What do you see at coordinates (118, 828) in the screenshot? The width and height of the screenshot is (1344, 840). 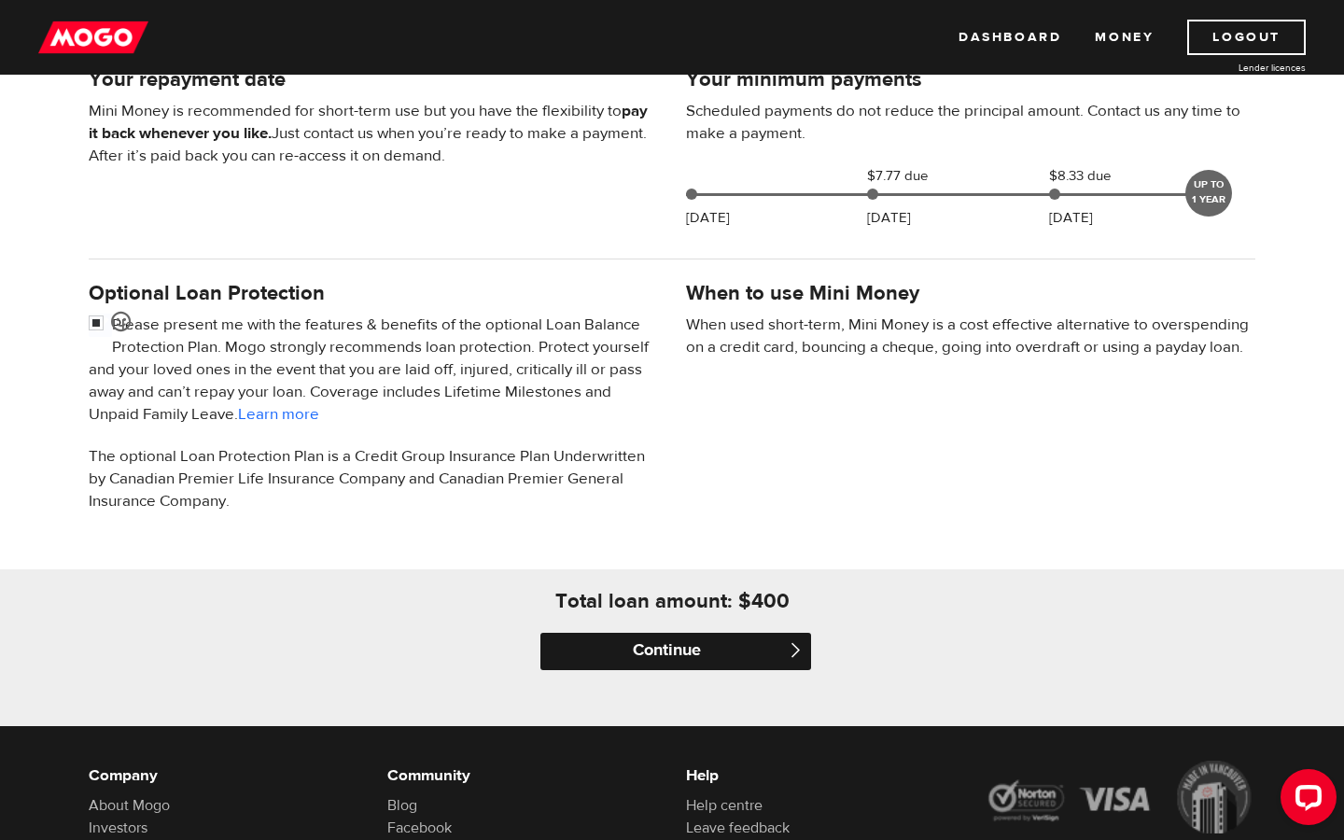 I see `a: Investors` at bounding box center [118, 828].